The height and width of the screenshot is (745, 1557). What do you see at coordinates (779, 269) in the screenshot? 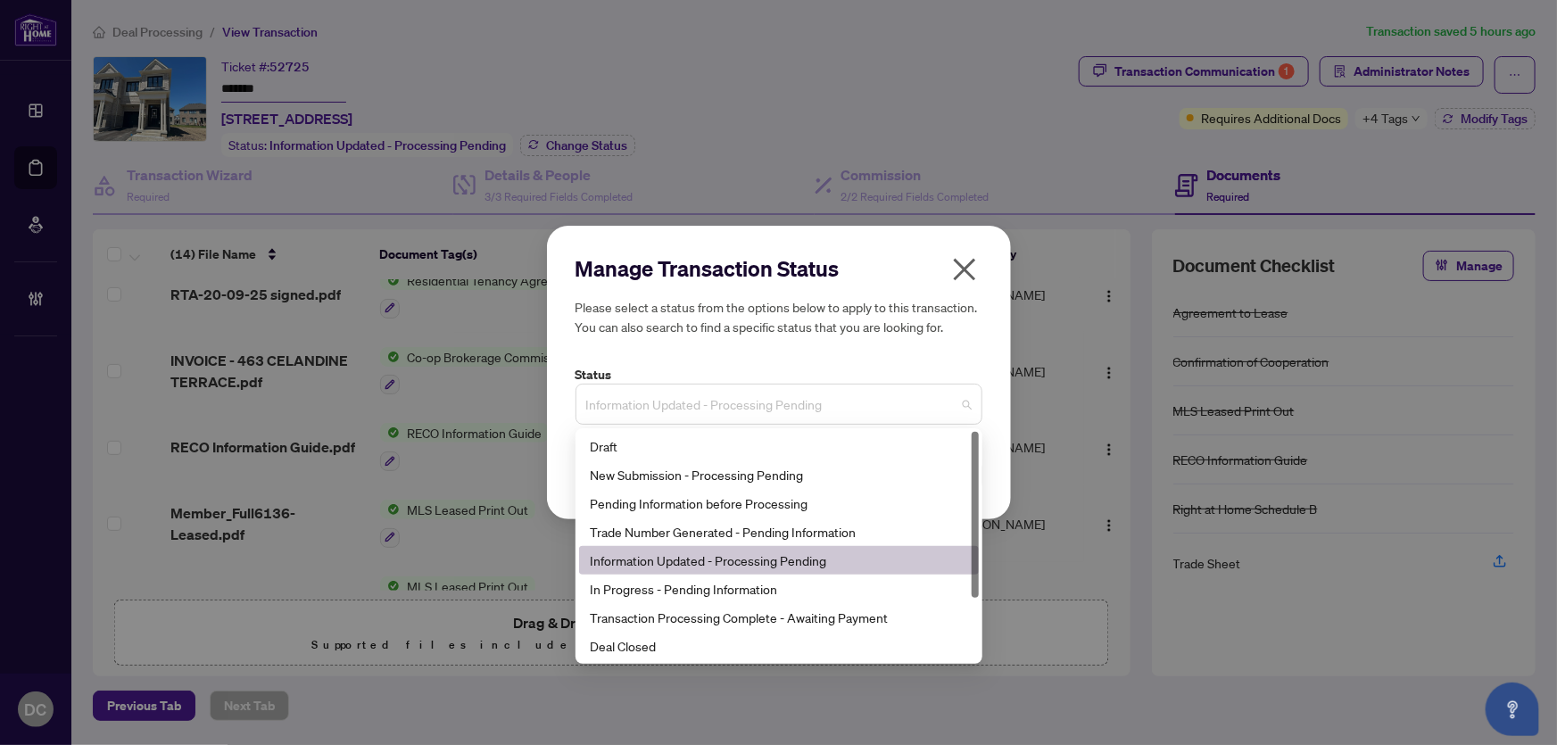
I see `h2: Manage Transaction Status` at bounding box center [779, 269].